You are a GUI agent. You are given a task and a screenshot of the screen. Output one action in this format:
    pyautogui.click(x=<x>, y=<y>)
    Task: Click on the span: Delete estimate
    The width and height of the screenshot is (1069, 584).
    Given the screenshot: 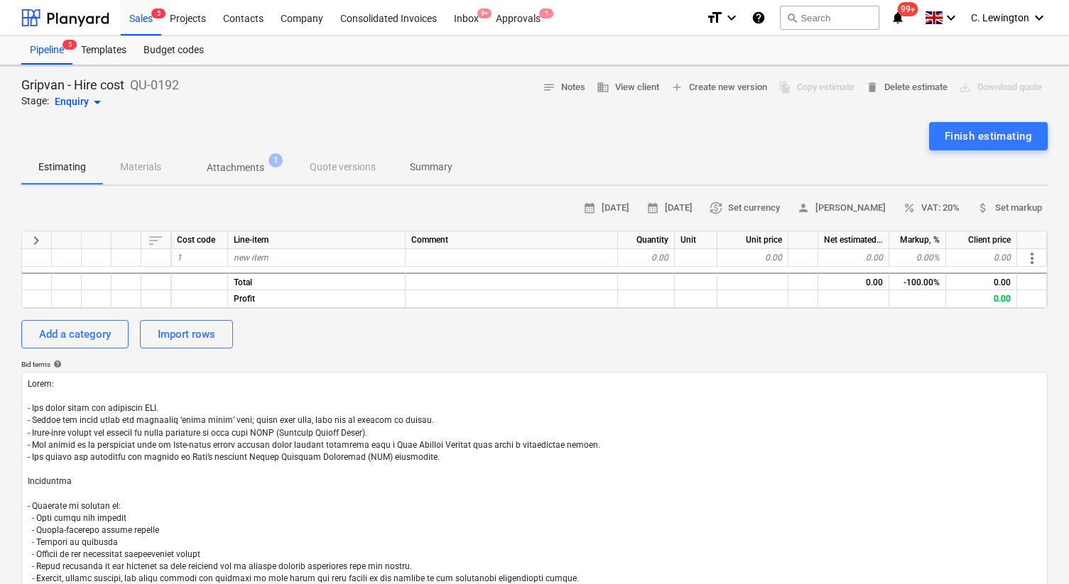 What is the action you would take?
    pyautogui.click(x=906, y=87)
    